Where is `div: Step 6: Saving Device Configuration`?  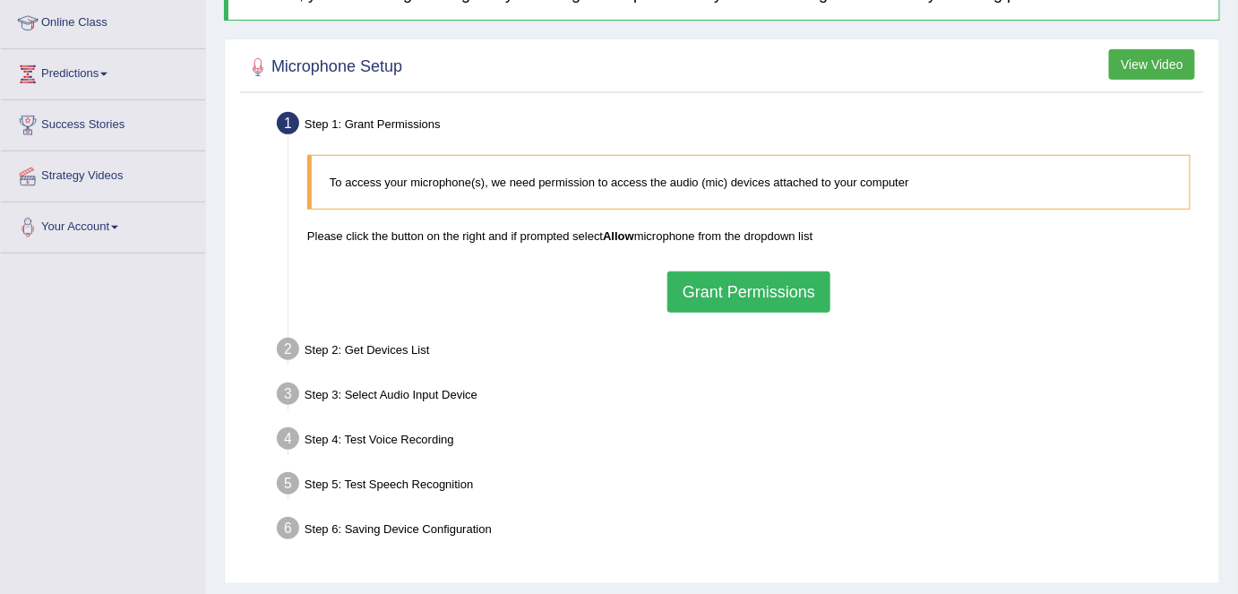 div: Step 6: Saving Device Configuration is located at coordinates (740, 531).